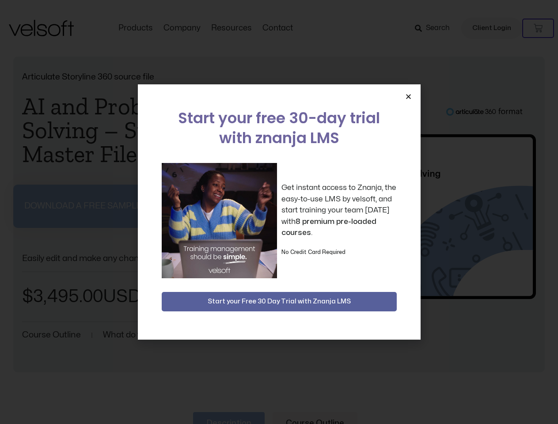 This screenshot has height=424, width=558. What do you see at coordinates (313, 252) in the screenshot?
I see `strong: No Credit Card Required` at bounding box center [313, 252].